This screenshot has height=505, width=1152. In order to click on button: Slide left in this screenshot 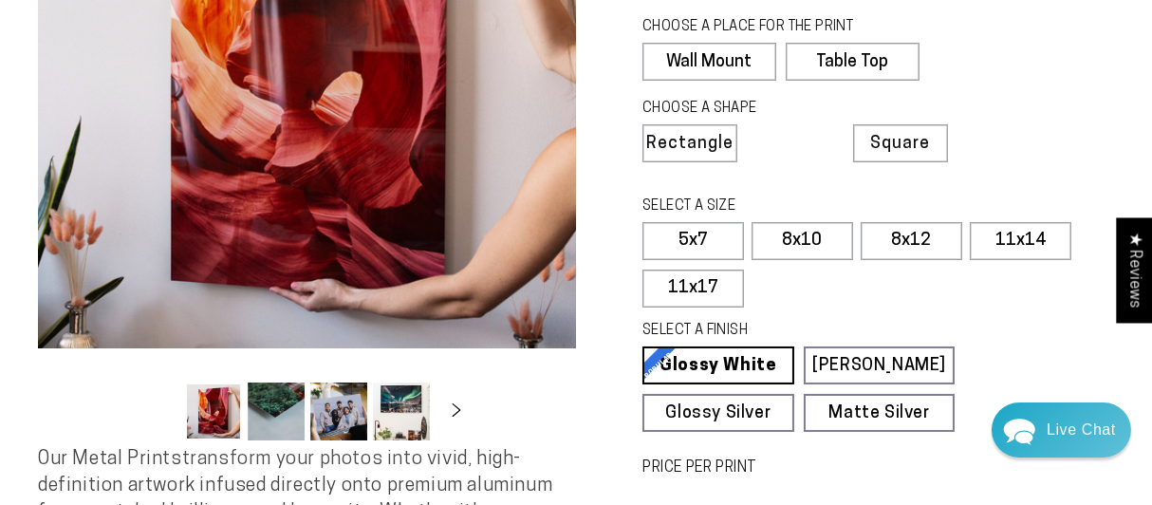, I will do `click(159, 412)`.